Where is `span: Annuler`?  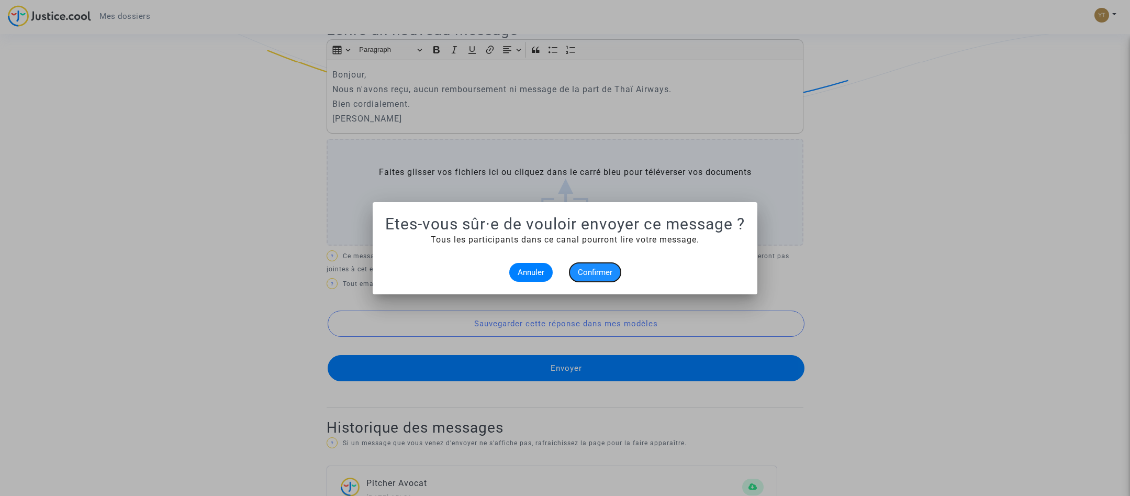 span: Annuler is located at coordinates (531, 272).